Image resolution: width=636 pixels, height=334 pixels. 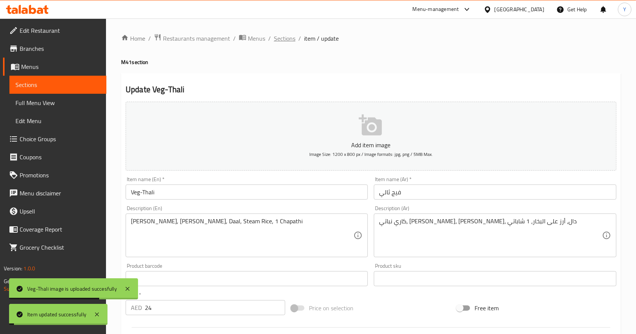 What do you see at coordinates (247, 192) in the screenshot?
I see `input: Enter name En` at bounding box center [247, 192].